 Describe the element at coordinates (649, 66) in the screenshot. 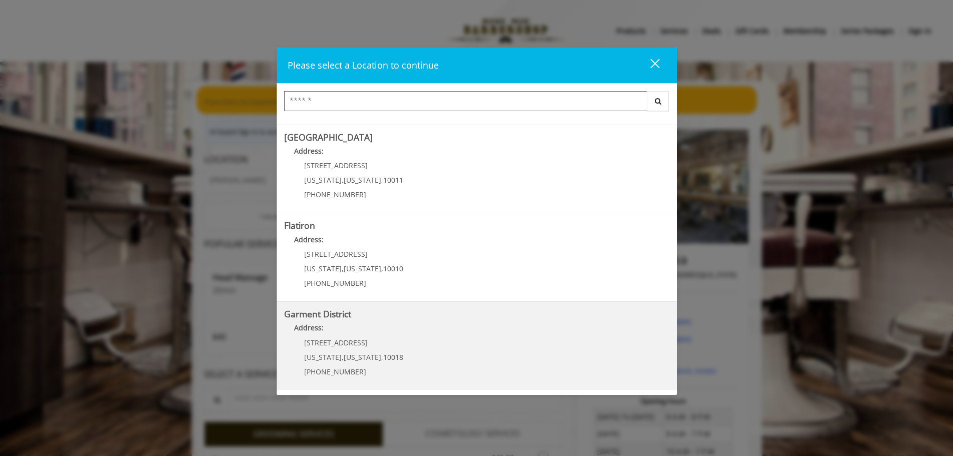

I see `div: close dialog` at that location.